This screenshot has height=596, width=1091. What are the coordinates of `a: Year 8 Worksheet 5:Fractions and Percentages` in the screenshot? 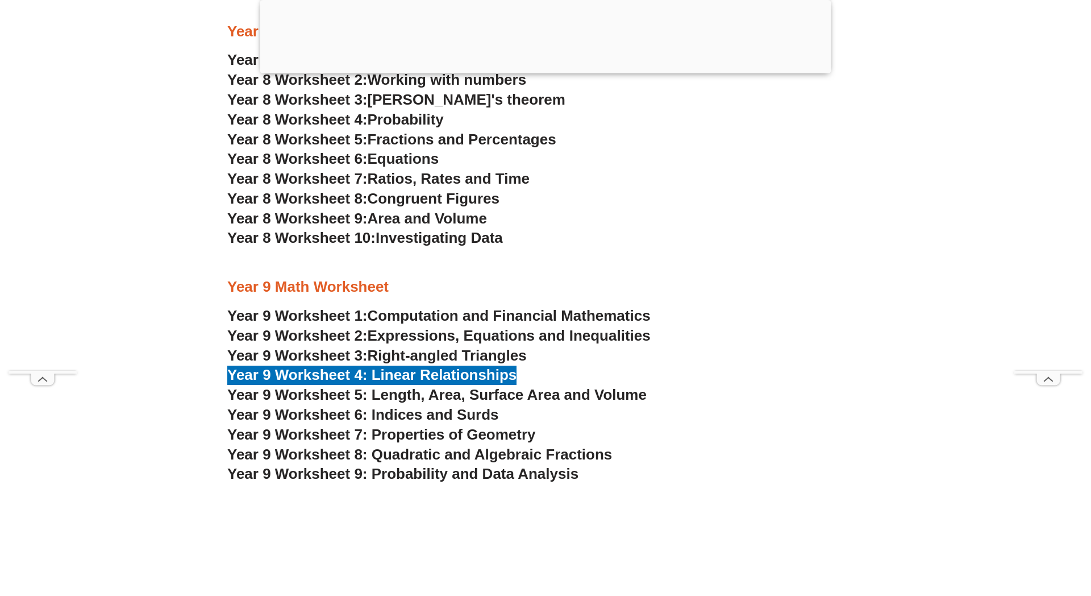 It's located at (392, 139).